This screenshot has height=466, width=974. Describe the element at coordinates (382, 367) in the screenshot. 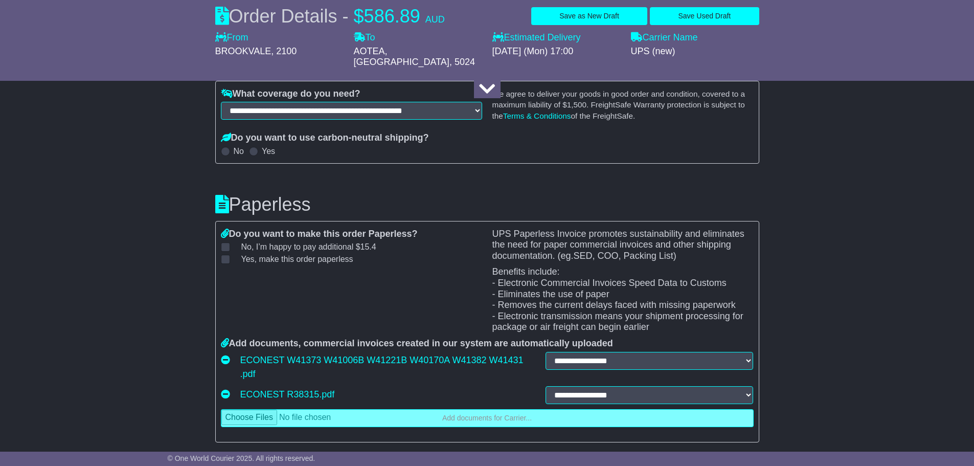

I see `a: ECONEST W41373 W41006B W41221B W40170A W41382 W41431 .pdf` at that location.